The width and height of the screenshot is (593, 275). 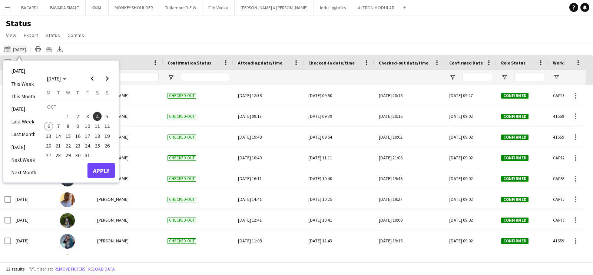 I want to click on span: 11, so click(x=97, y=126).